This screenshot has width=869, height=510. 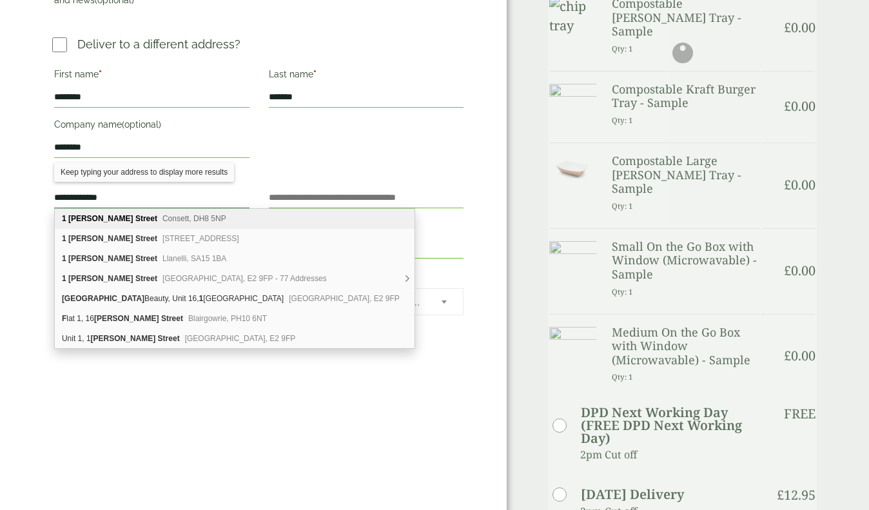 What do you see at coordinates (235, 338) in the screenshot?
I see `div: Unit 1, 1 Emma Street` at bounding box center [235, 338].